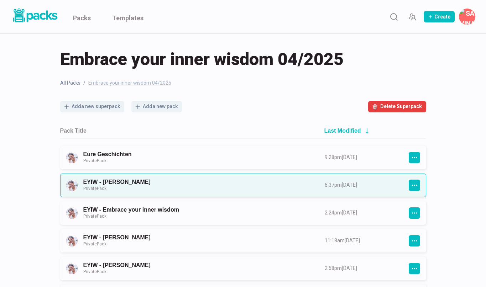  What do you see at coordinates (35, 17) in the screenshot?
I see `a: Packs logo` at bounding box center [35, 17].